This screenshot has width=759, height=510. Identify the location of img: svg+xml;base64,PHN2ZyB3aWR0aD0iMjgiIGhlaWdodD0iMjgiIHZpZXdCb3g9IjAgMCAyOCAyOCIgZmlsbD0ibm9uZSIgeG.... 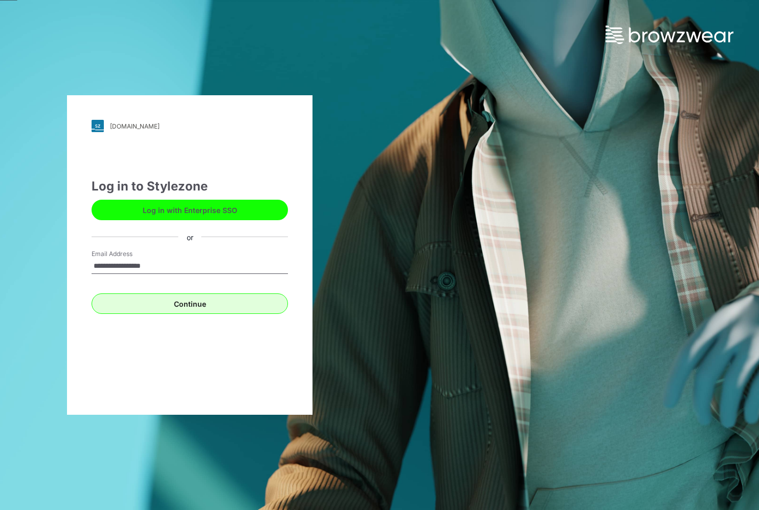
(98, 126).